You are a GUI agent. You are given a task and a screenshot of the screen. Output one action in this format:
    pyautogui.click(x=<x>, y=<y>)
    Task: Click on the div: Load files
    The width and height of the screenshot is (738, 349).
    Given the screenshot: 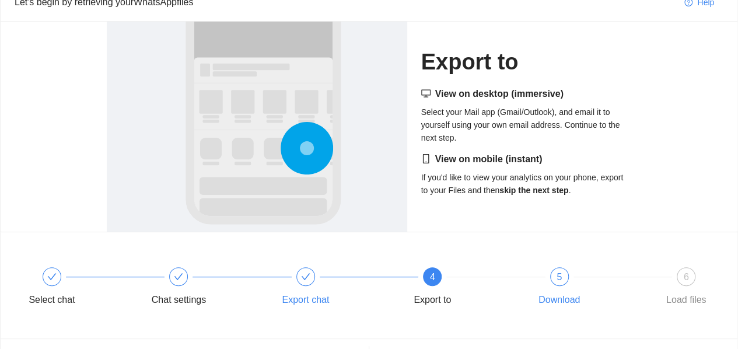 What is the action you would take?
    pyautogui.click(x=686, y=300)
    